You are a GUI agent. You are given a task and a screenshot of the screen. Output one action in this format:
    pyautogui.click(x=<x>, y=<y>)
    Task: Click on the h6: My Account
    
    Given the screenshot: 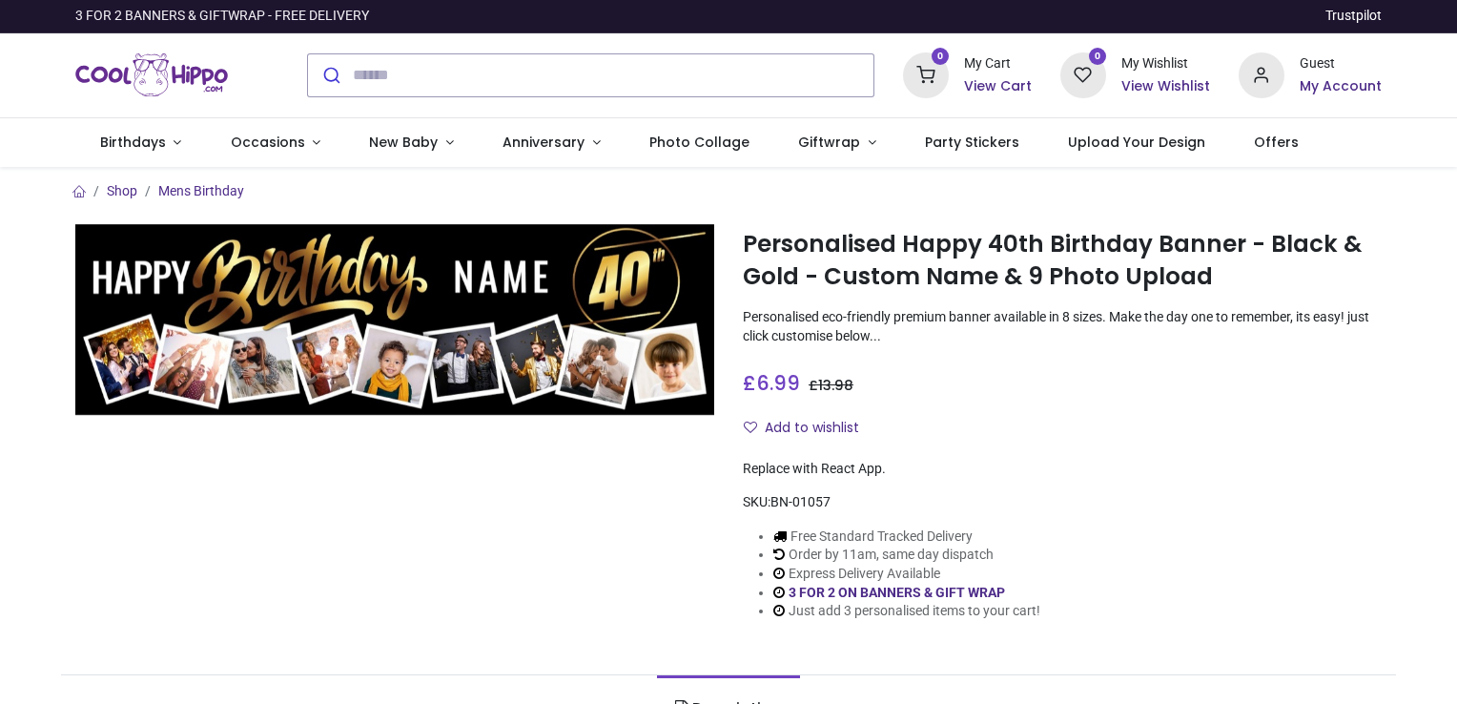 What is the action you would take?
    pyautogui.click(x=1341, y=87)
    